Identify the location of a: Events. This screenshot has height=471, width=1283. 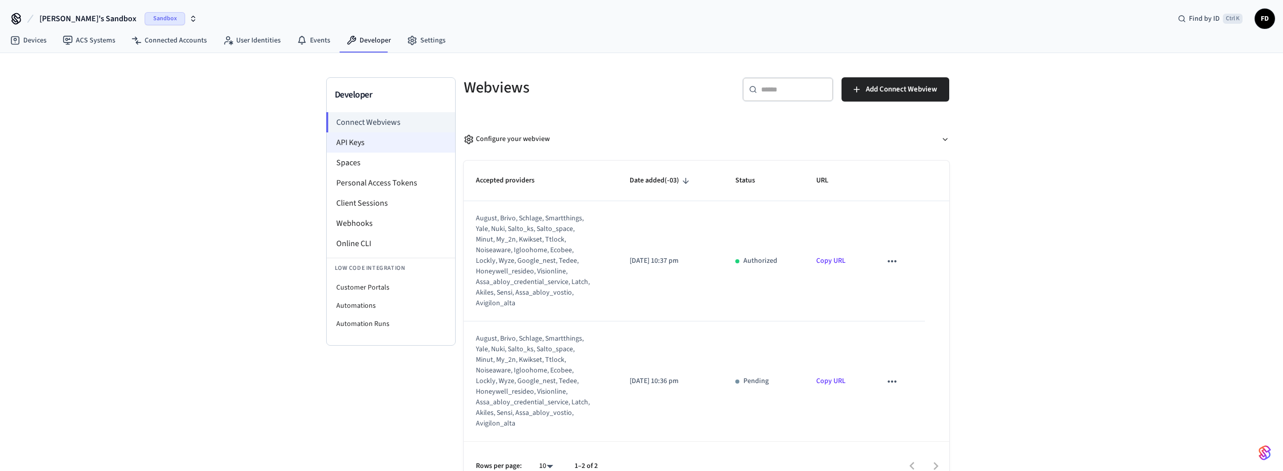
(314, 40).